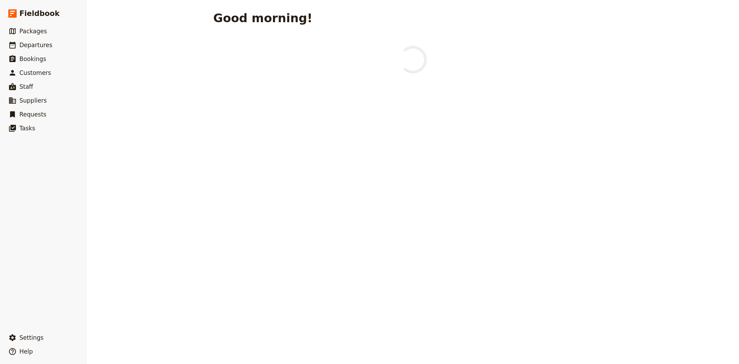  Describe the element at coordinates (26, 351) in the screenshot. I see `span: Help` at that location.